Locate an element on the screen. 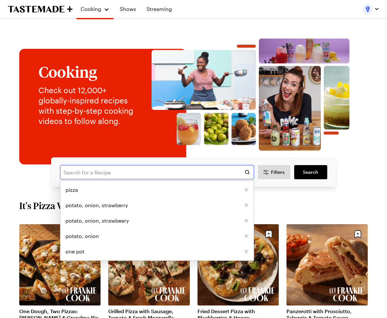 The width and height of the screenshot is (387, 318). span: Filters is located at coordinates (278, 172).